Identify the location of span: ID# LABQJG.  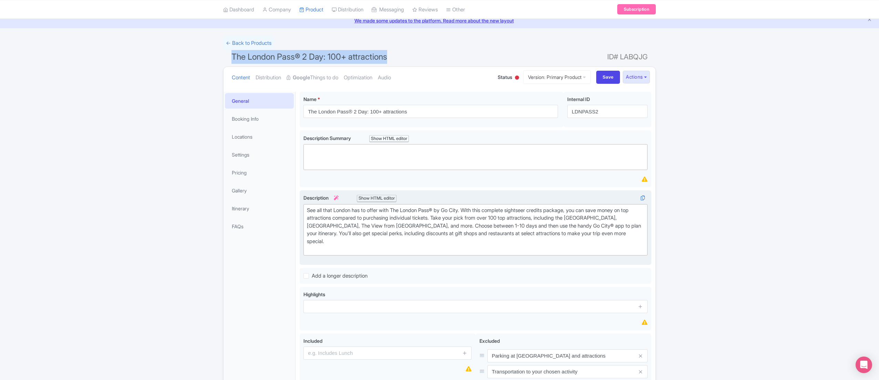
(627, 57).